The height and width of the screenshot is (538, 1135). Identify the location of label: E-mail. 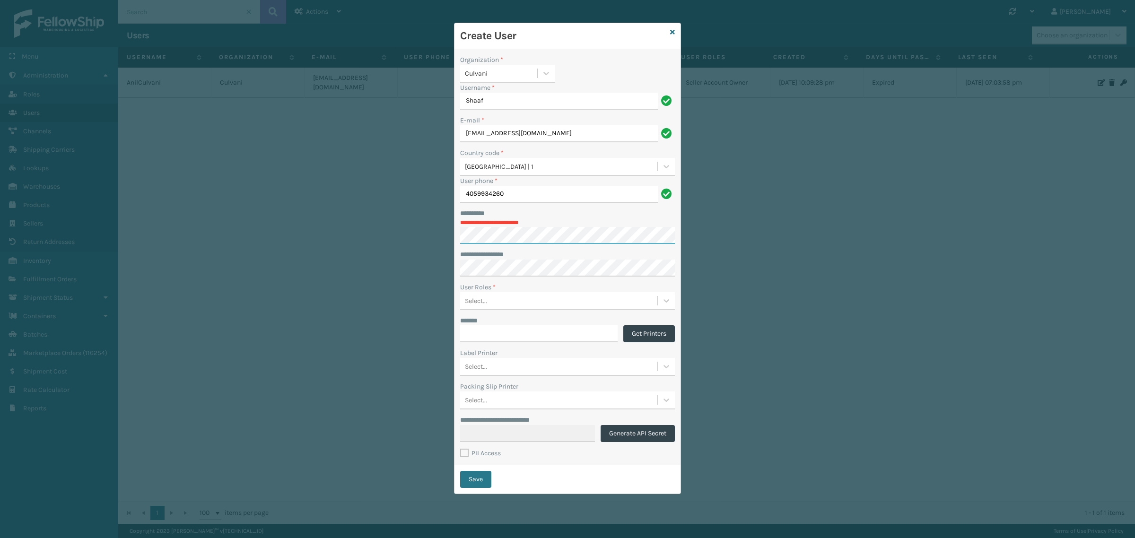
(472, 120).